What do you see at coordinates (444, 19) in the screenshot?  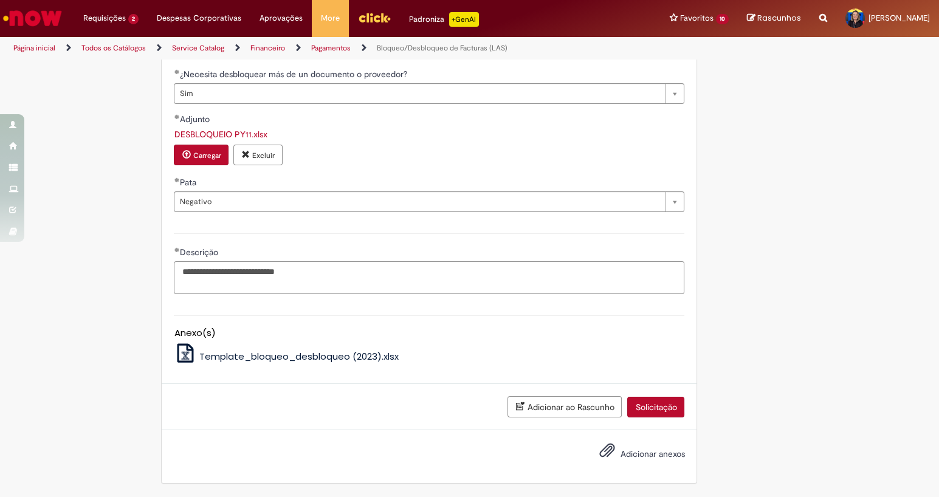 I see `div: Padroniza` at bounding box center [444, 19].